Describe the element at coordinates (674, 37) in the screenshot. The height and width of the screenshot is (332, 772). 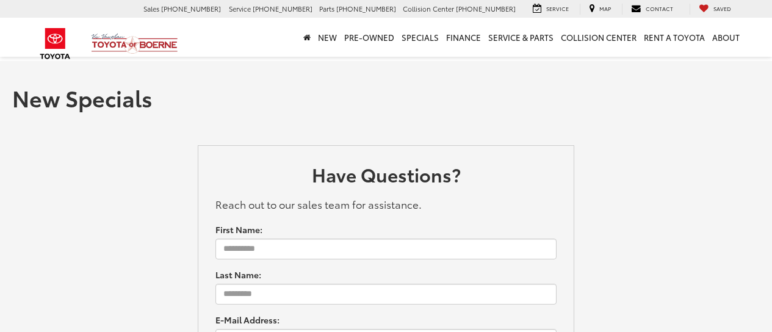
I see `a: Rent a Toyota` at that location.